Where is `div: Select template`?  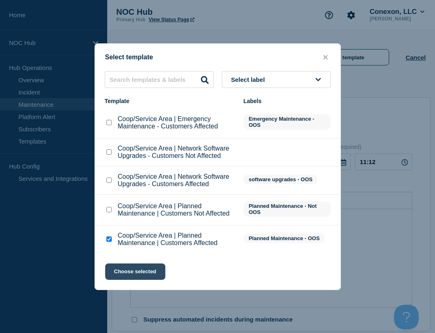 div: Select template is located at coordinates (218, 57).